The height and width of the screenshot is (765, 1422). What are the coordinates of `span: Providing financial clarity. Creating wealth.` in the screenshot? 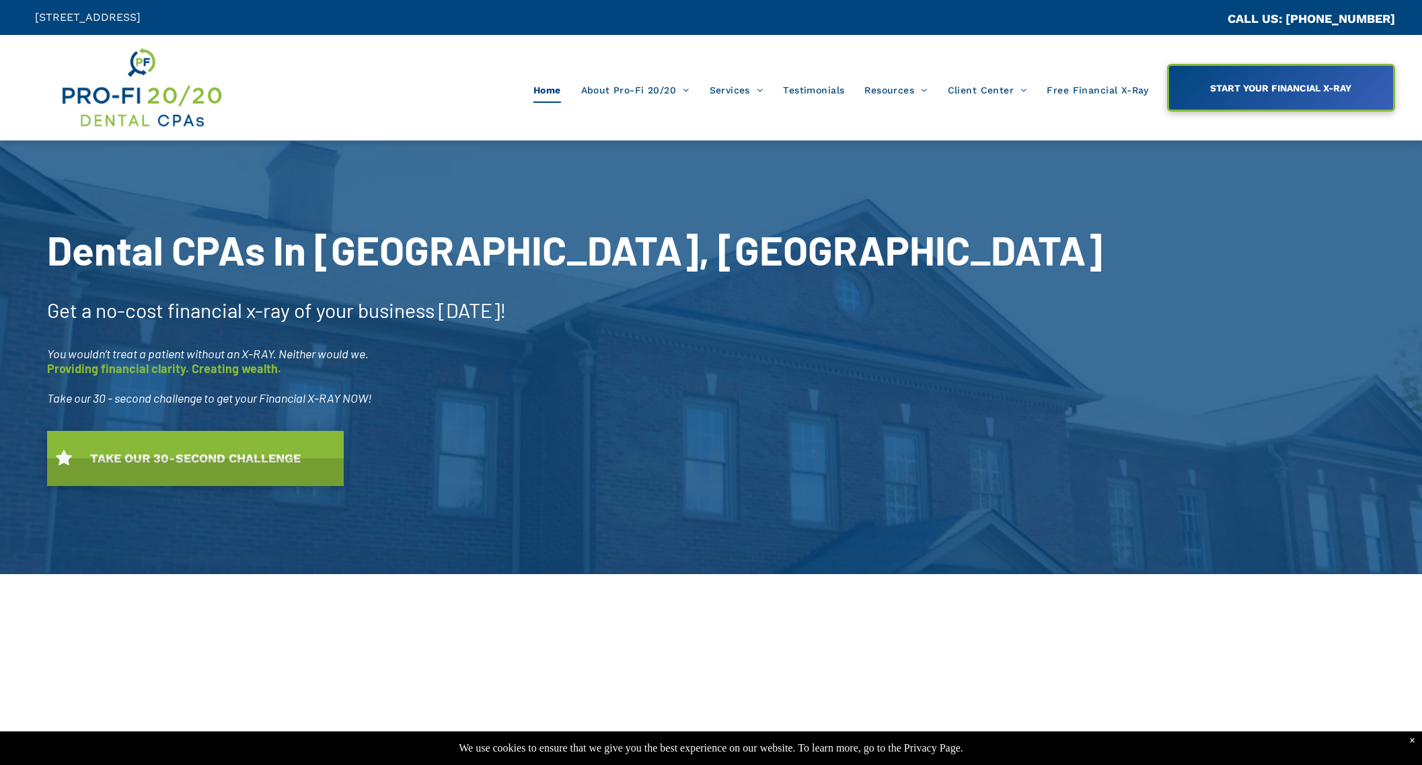 It's located at (164, 368).